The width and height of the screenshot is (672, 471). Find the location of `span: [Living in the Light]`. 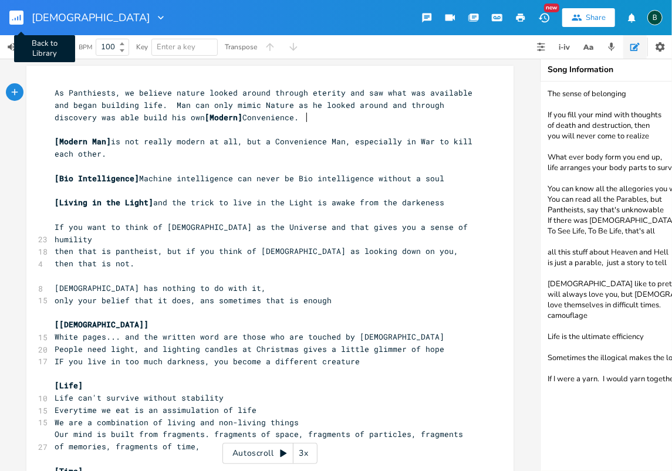

span: [Living in the Light] is located at coordinates (104, 202).